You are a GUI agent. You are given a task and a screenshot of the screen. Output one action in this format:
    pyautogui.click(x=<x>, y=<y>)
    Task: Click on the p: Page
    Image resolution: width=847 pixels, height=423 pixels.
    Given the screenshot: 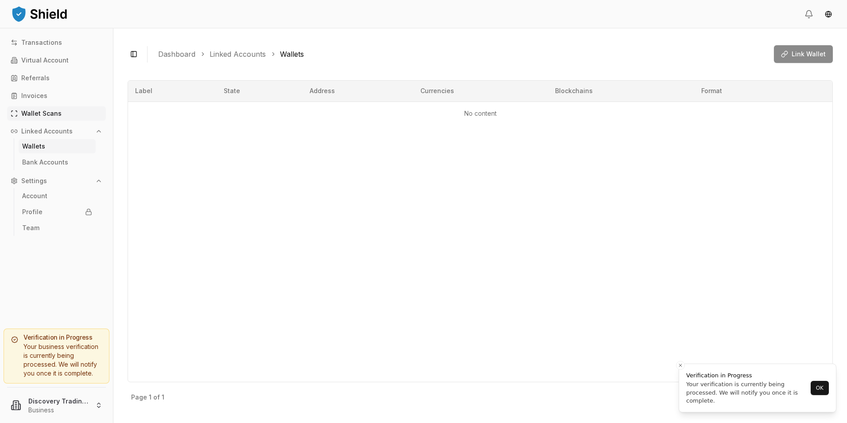 What is the action you would take?
    pyautogui.click(x=139, y=397)
    